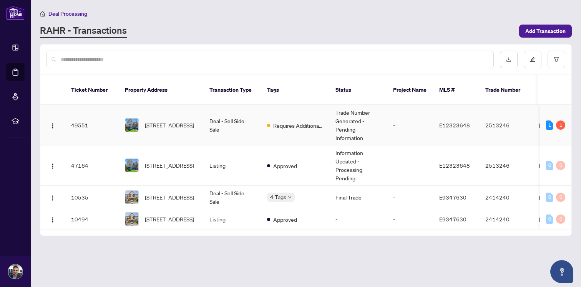 This screenshot has height=287, width=581. I want to click on th: Trade Number, so click(506, 90).